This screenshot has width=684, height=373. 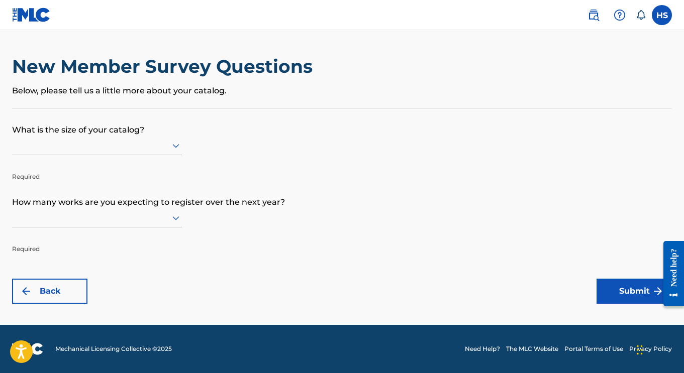 What do you see at coordinates (342, 195) in the screenshot?
I see `p: How many works are you expecting to register over the next year?` at bounding box center [342, 195].